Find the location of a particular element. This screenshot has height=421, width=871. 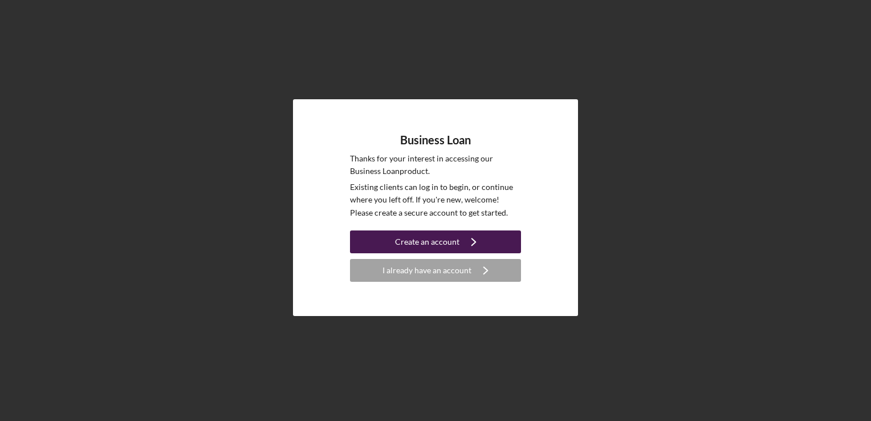

p: Thanks for your interest in accessing our Business Loan product. is located at coordinates (435, 165).